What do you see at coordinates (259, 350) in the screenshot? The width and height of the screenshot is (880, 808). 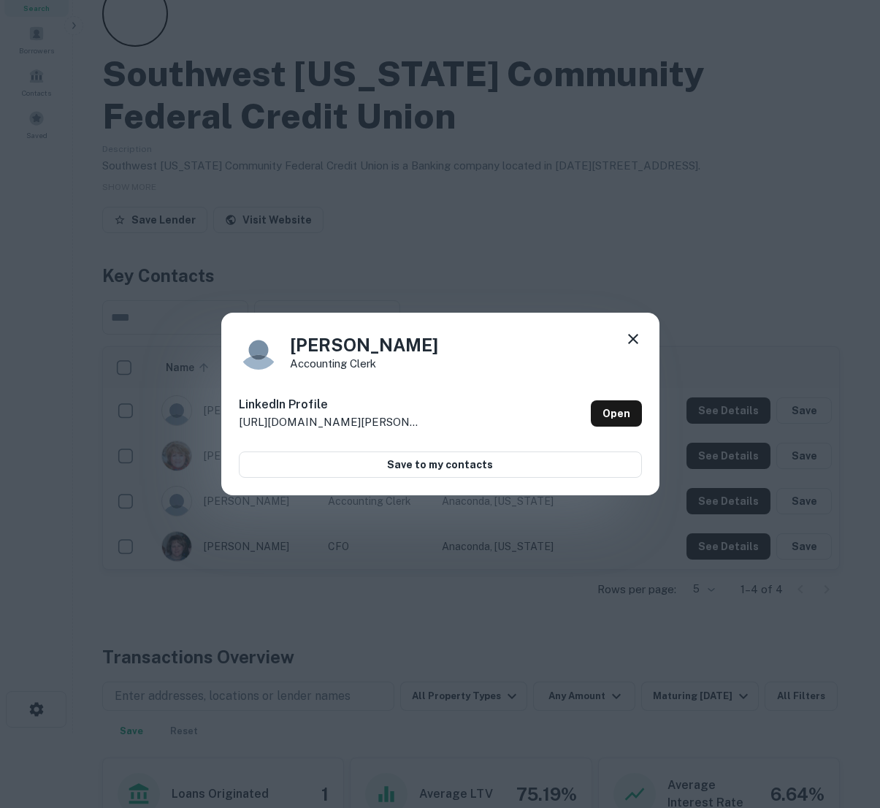 I see `img: 9c8pery4andzj6ohjkjp54ma2` at bounding box center [259, 350].